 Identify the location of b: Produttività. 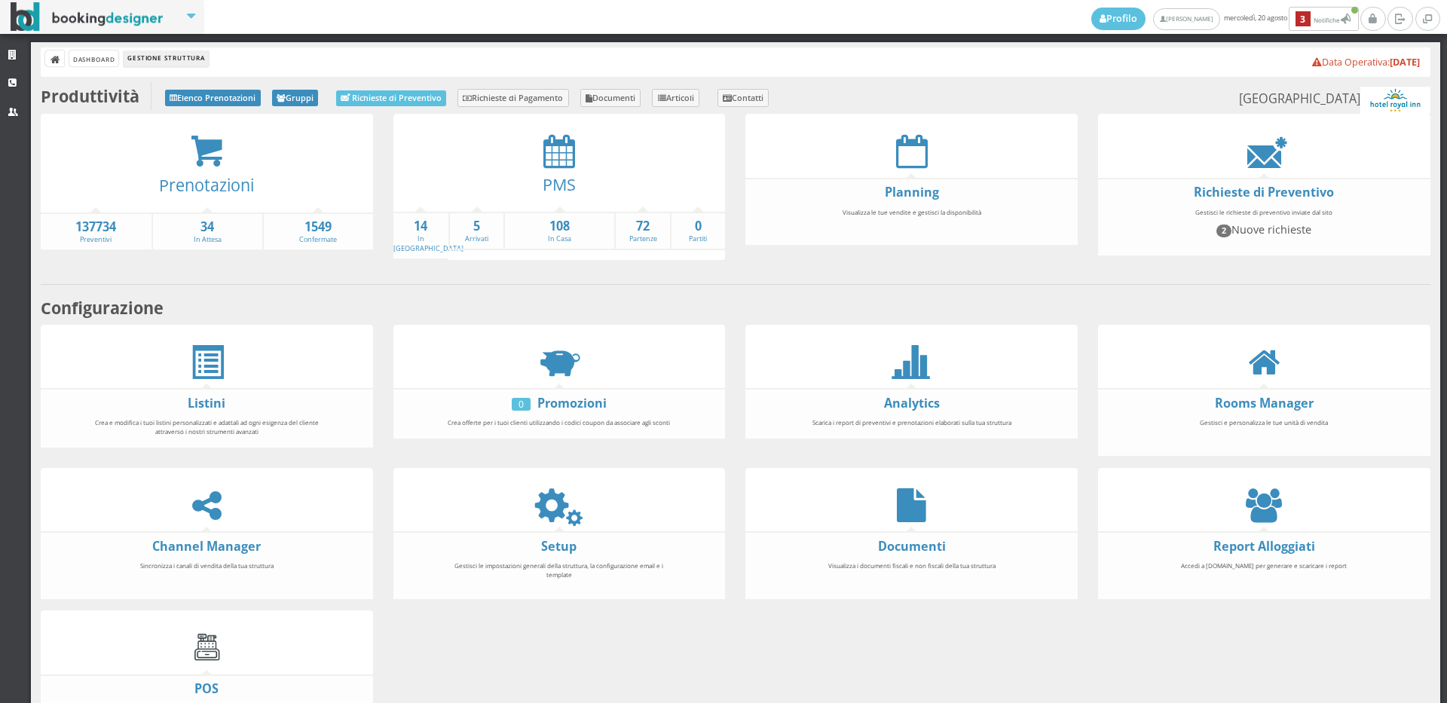
(90, 96).